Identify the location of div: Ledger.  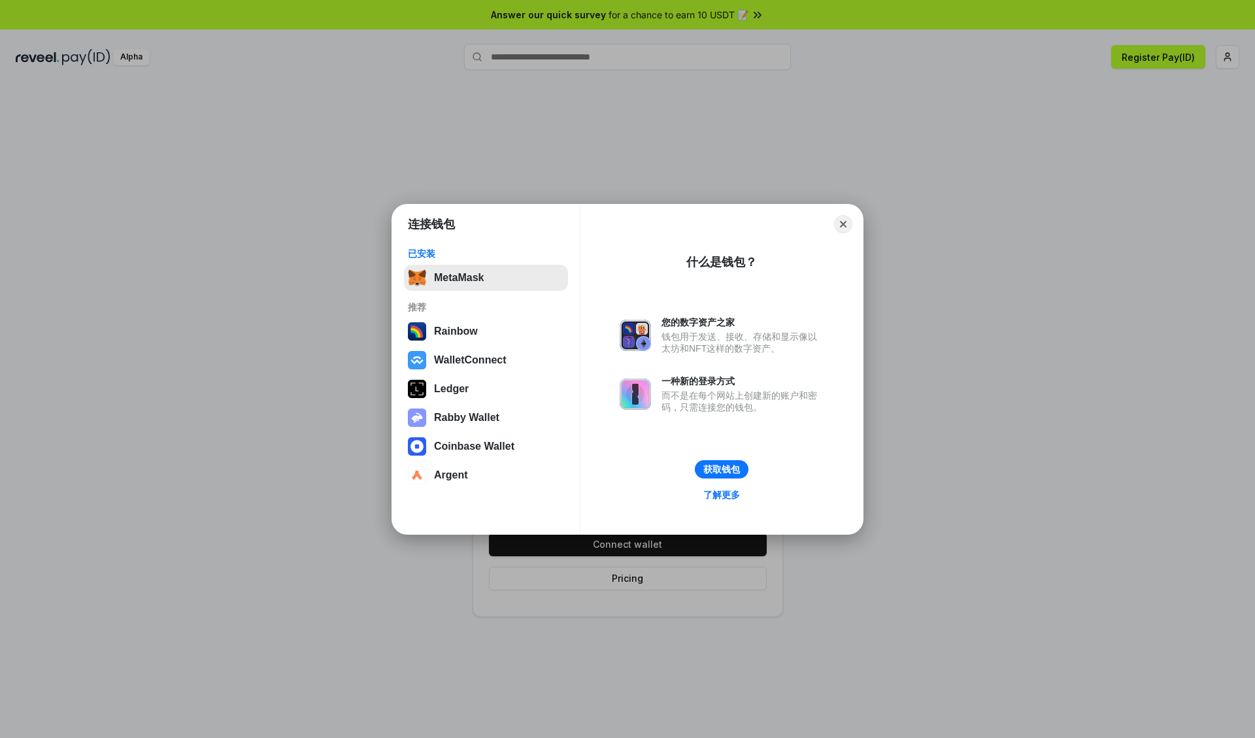
(451, 389).